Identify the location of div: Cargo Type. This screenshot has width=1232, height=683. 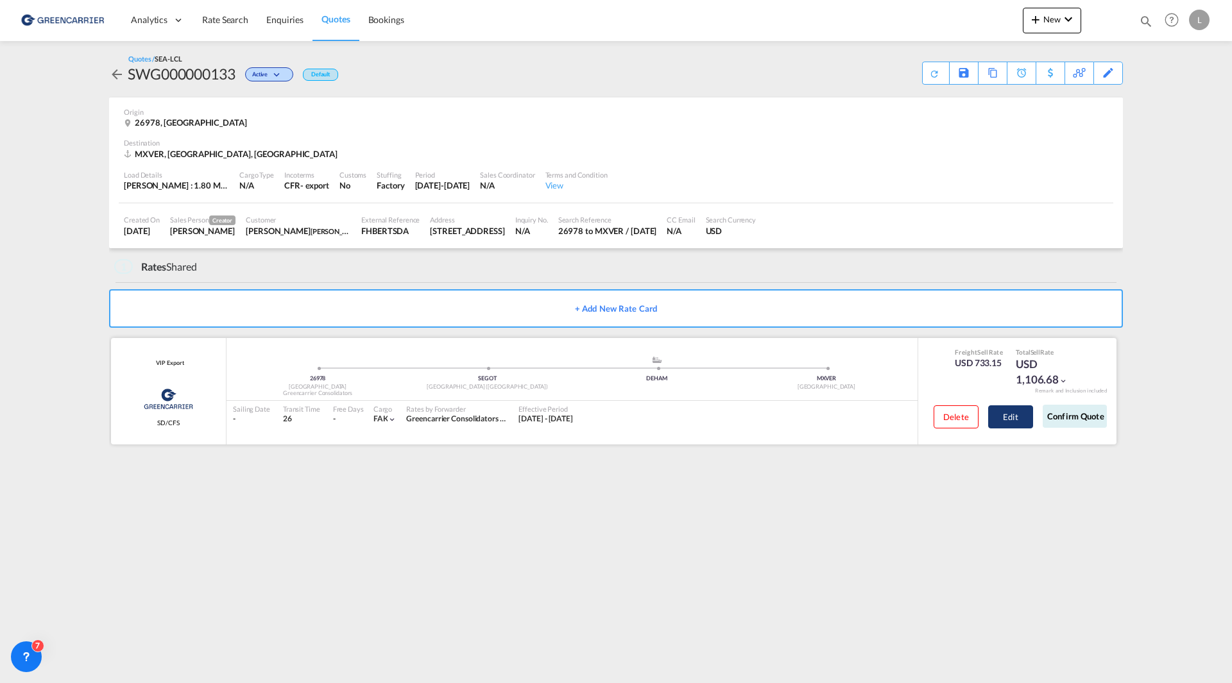
(257, 175).